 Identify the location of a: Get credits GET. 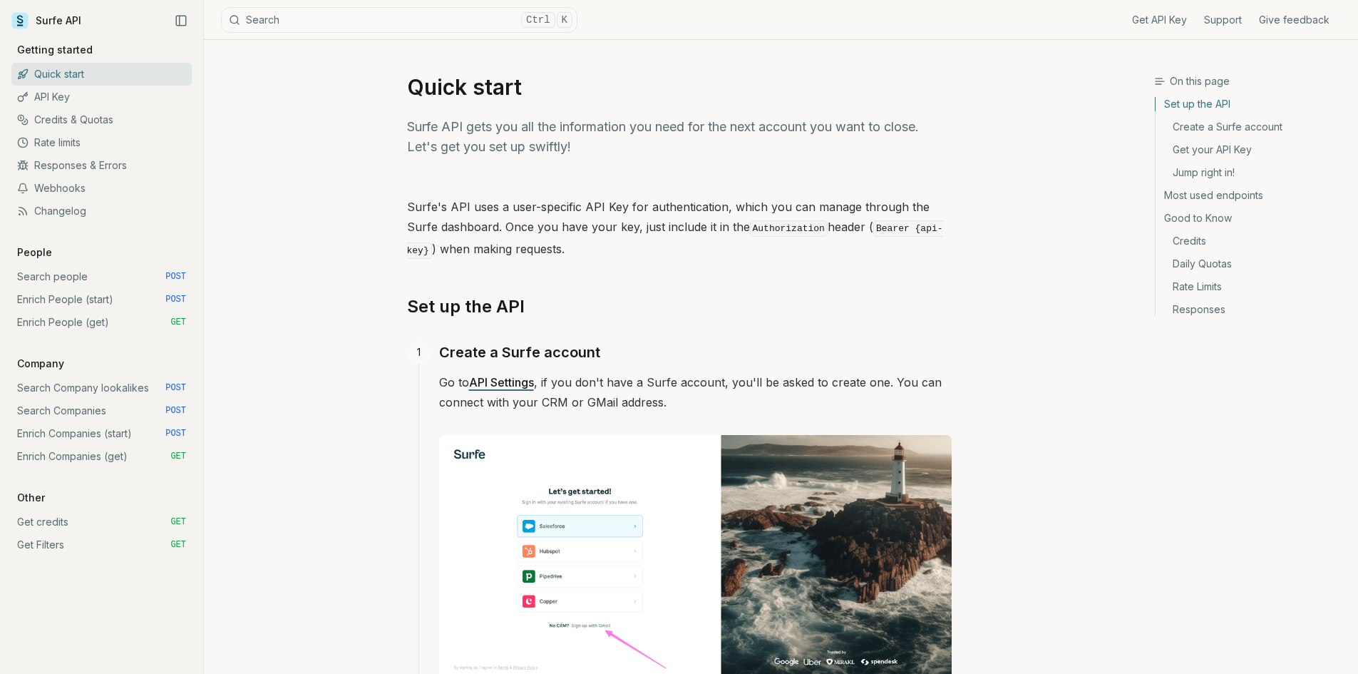
(101, 522).